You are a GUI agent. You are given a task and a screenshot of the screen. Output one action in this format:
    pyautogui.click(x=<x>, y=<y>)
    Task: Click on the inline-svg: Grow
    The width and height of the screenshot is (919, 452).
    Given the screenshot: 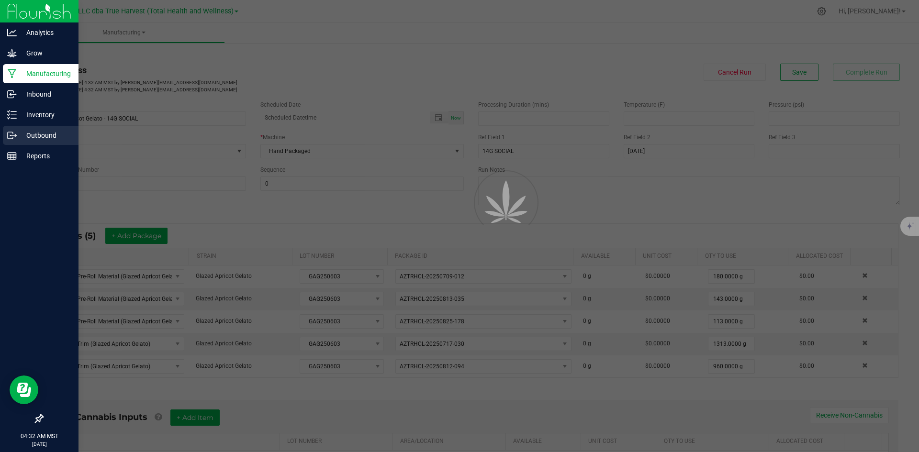 What is the action you would take?
    pyautogui.click(x=12, y=53)
    